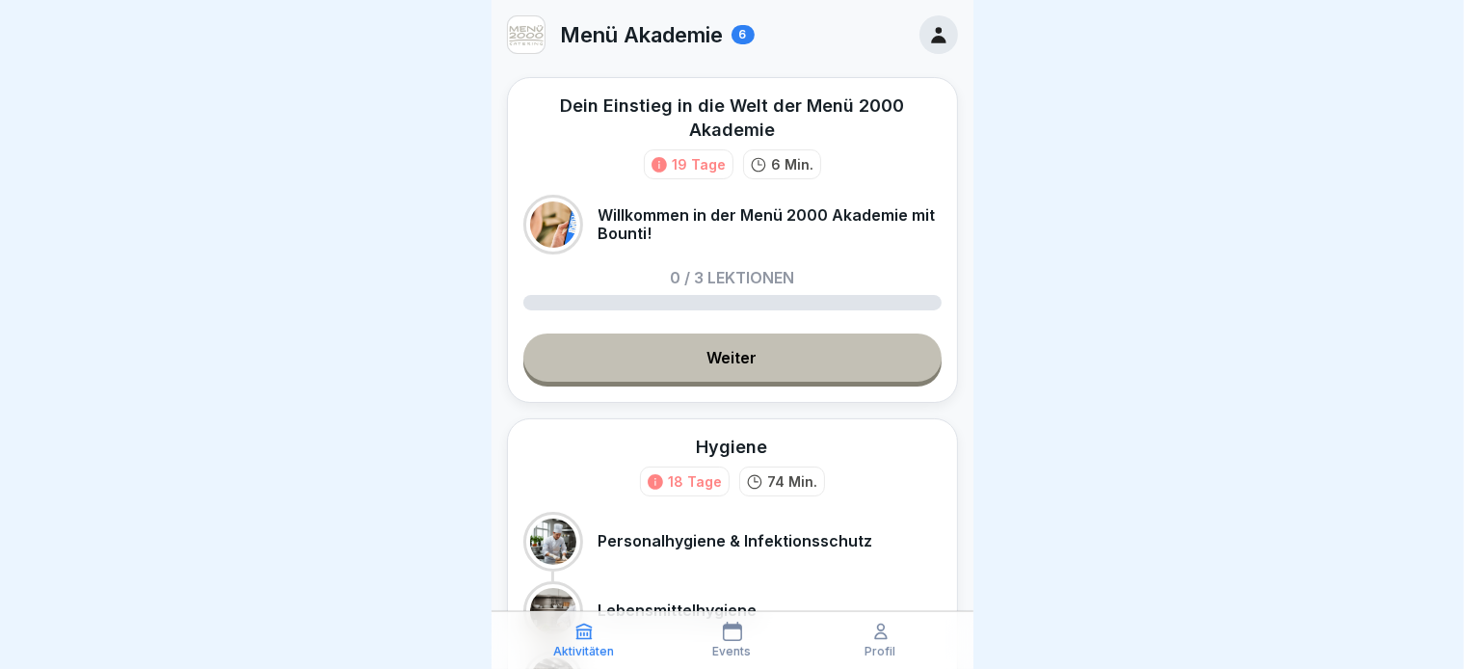  I want to click on p: Profil, so click(881, 651).